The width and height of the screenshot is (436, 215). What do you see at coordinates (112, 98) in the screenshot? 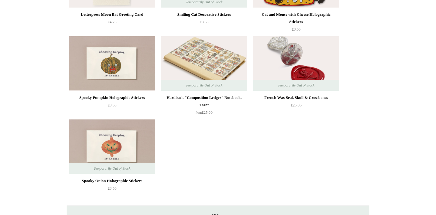
I see `div: Spooky Pumpkin Holographic Stickers` at bounding box center [112, 98].